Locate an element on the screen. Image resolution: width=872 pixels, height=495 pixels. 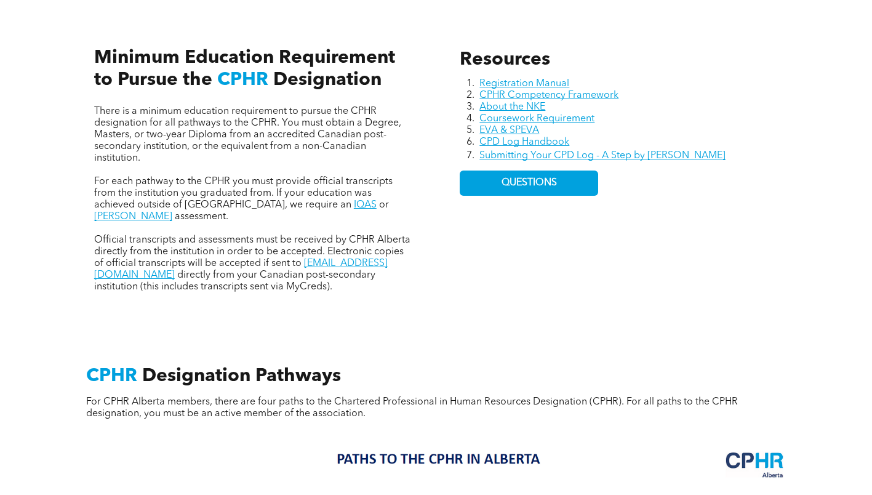
span: Resources is located at coordinates (505, 60).